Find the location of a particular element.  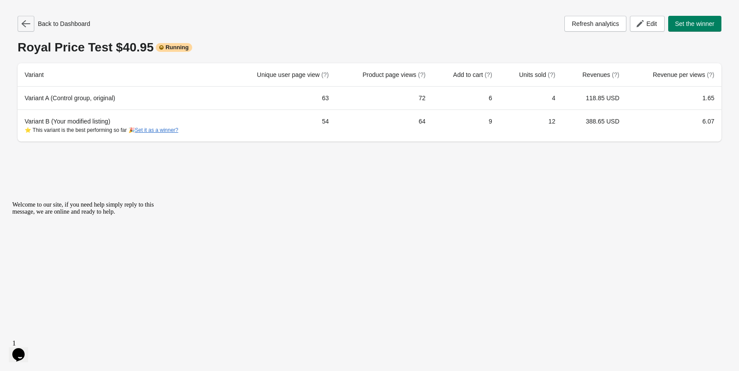

div: Variant A (Control group, original) is located at coordinates (123, 98).